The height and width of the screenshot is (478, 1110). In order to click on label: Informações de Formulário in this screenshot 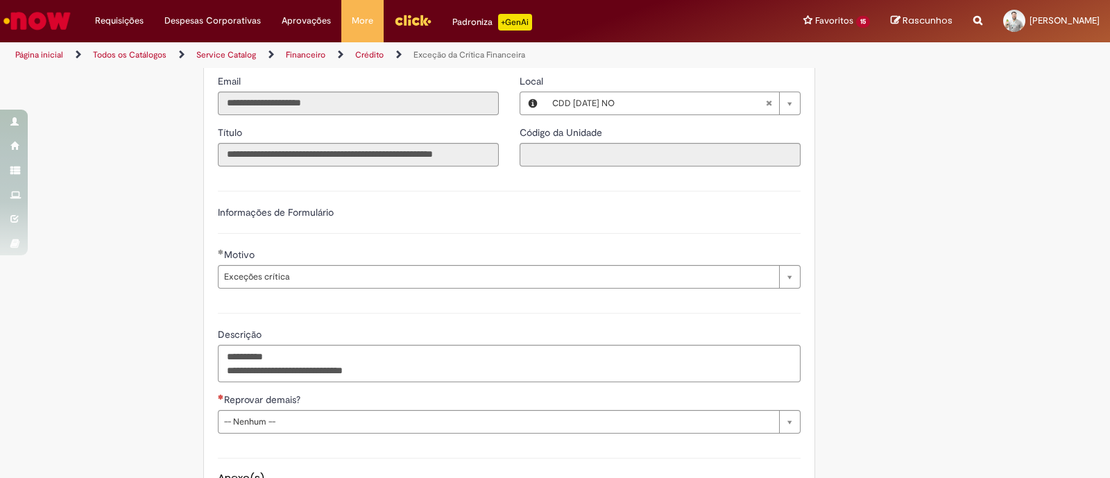, I will do `click(276, 212)`.